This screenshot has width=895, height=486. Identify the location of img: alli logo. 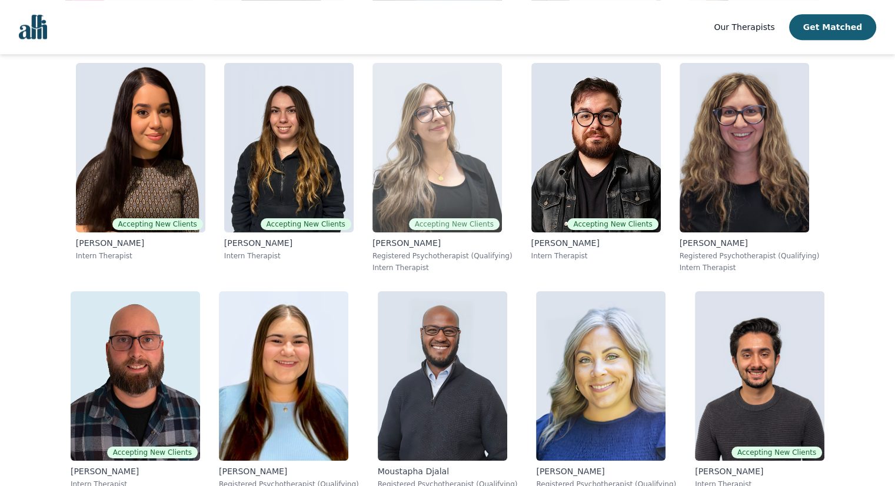
(33, 27).